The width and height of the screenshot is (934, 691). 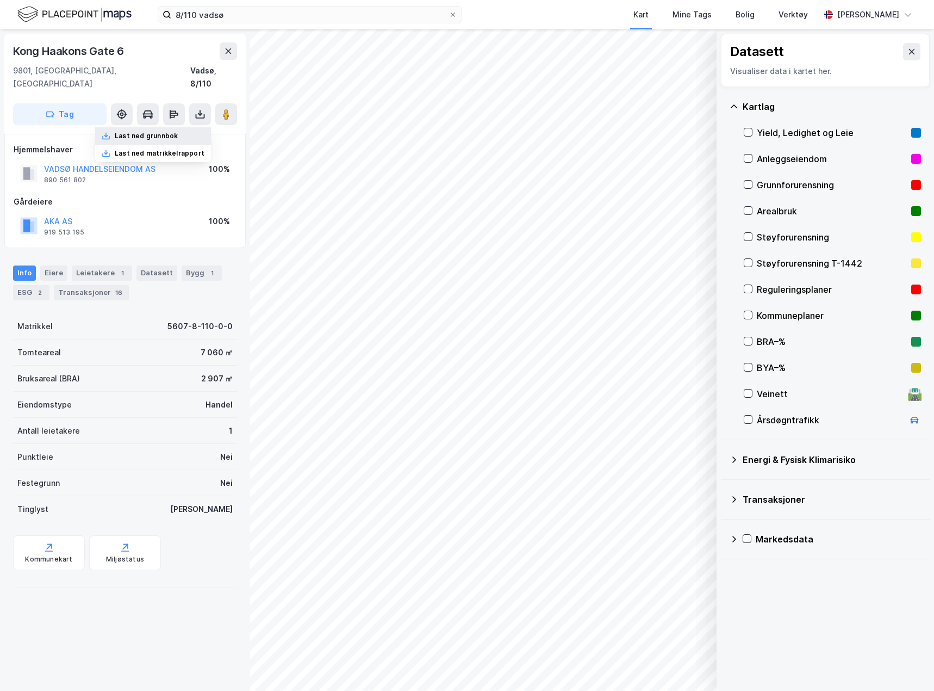 I want to click on div: Miljøstatus, so click(x=125, y=559).